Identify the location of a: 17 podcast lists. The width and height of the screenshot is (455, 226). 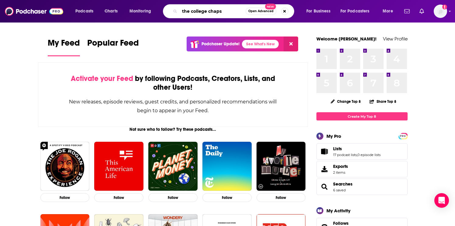
(345, 155).